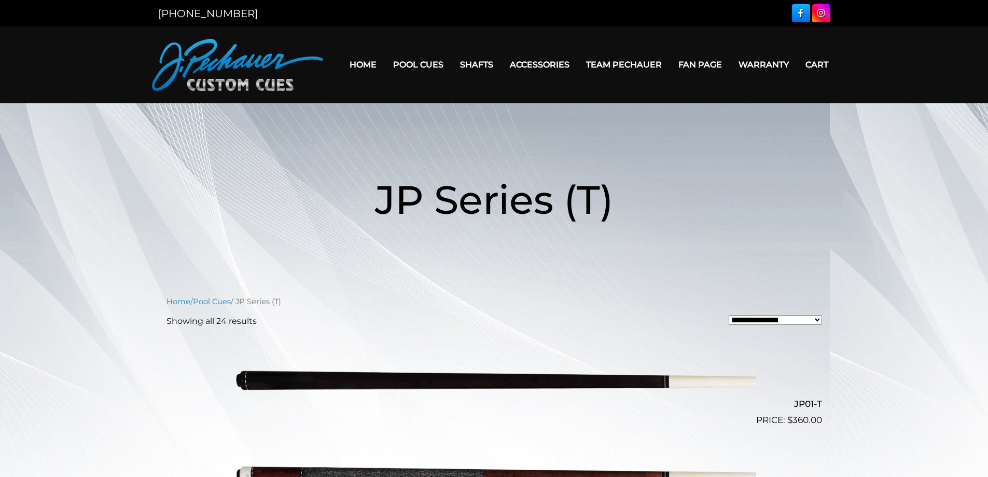 The height and width of the screenshot is (477, 988). Describe the element at coordinates (763, 64) in the screenshot. I see `a: Warranty` at that location.